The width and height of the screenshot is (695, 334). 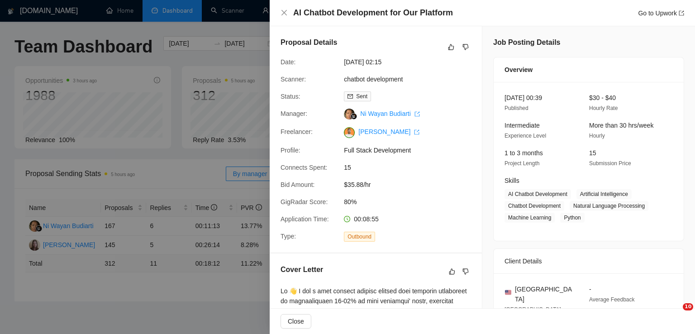 I want to click on span: Intermediate, so click(x=522, y=125).